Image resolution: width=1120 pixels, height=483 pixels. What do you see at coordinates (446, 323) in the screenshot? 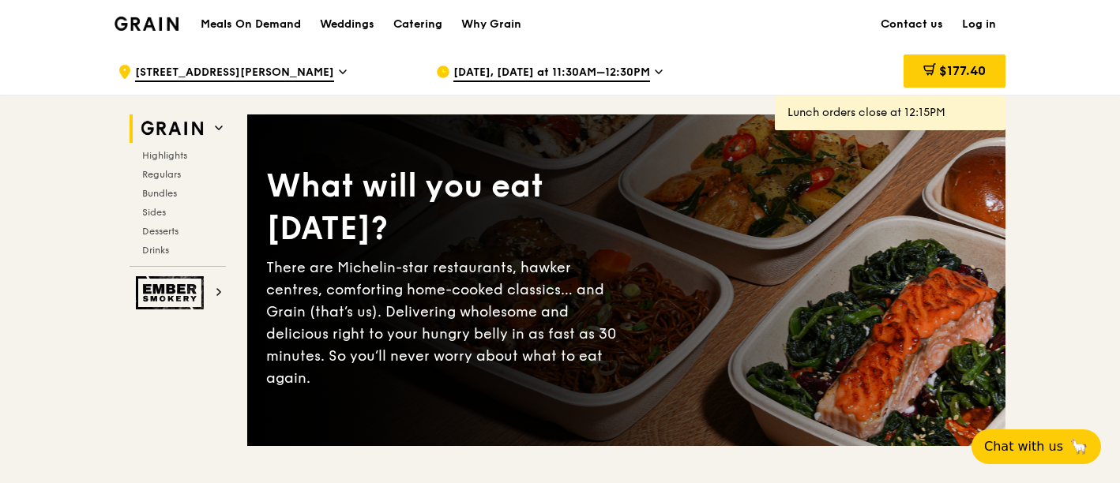
I see `div: There are Michelin-star restaurants, hawker centres, comforting home-cooked classics… and Grain (...` at bounding box center [446, 323].